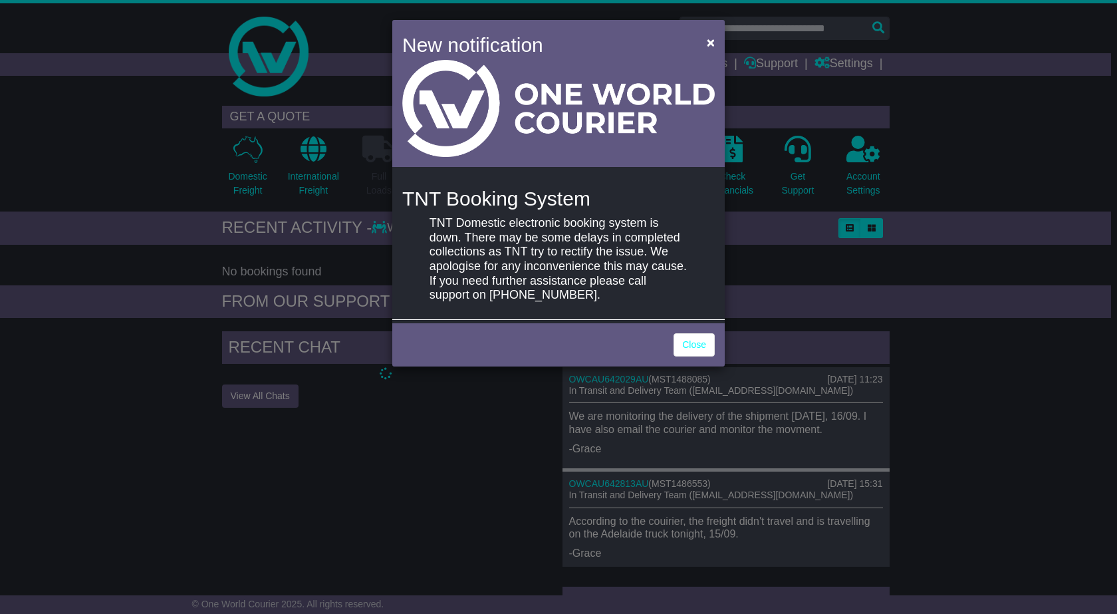 Image resolution: width=1117 pixels, height=614 pixels. What do you see at coordinates (711, 42) in the screenshot?
I see `button: Close` at bounding box center [711, 42].